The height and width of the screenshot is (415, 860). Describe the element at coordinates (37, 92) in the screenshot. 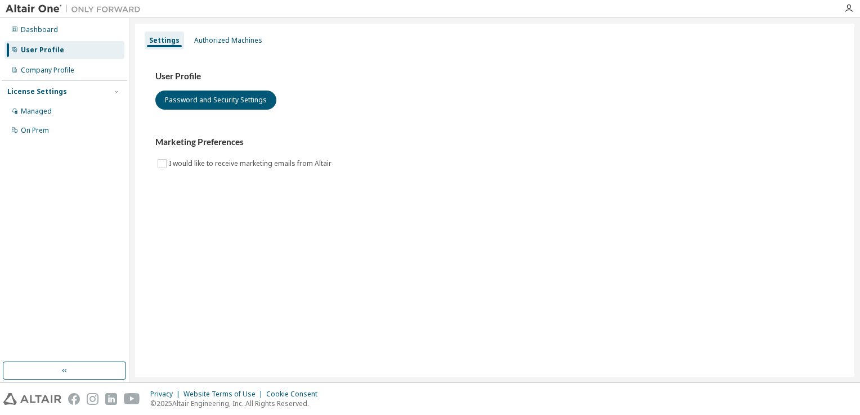

I see `div: License Settings` at that location.